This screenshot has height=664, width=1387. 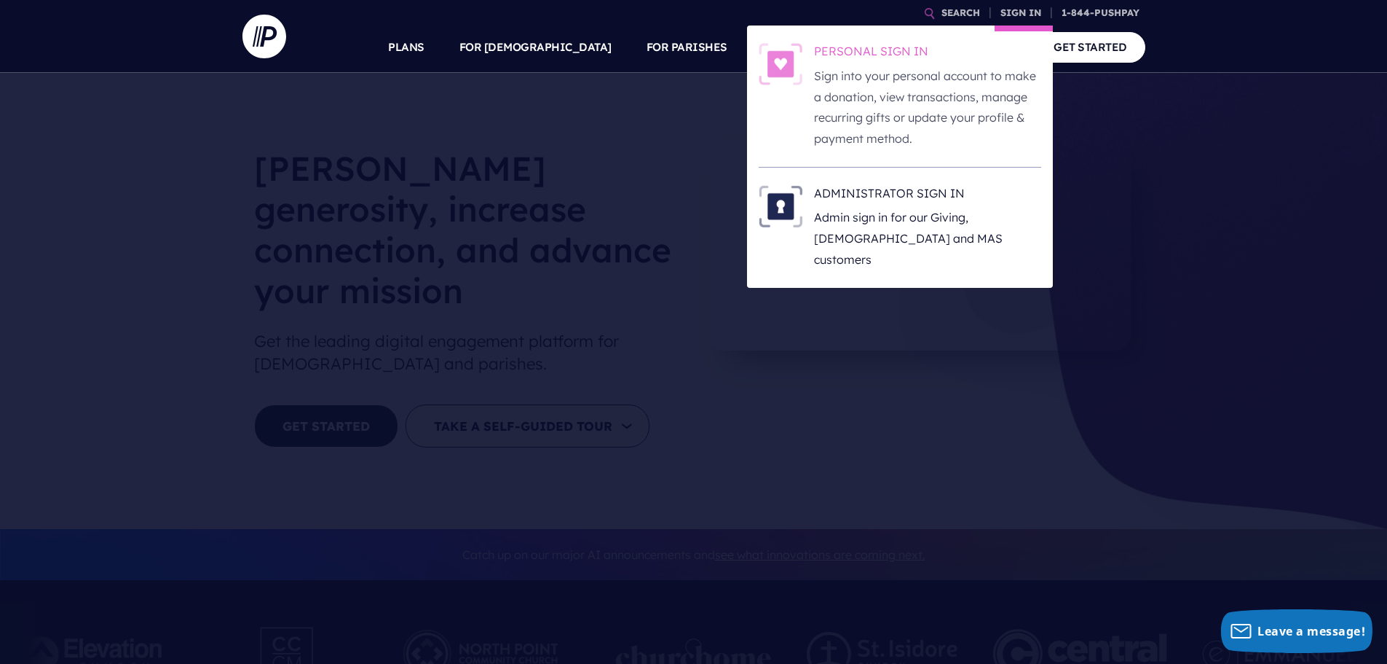 What do you see at coordinates (928, 54) in the screenshot?
I see `h6: PERSONAL SIGN IN` at bounding box center [928, 54].